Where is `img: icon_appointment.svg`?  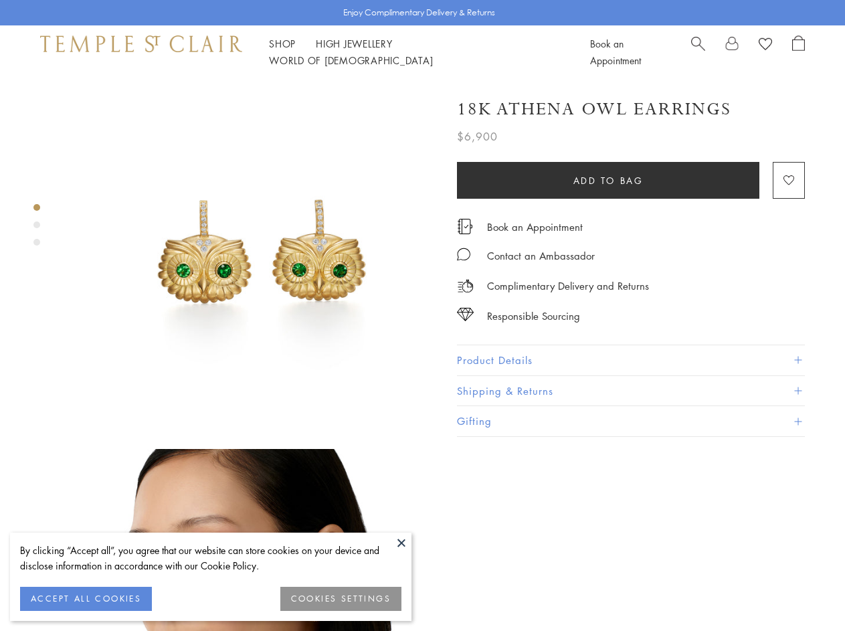 img: icon_appointment.svg is located at coordinates (465, 226).